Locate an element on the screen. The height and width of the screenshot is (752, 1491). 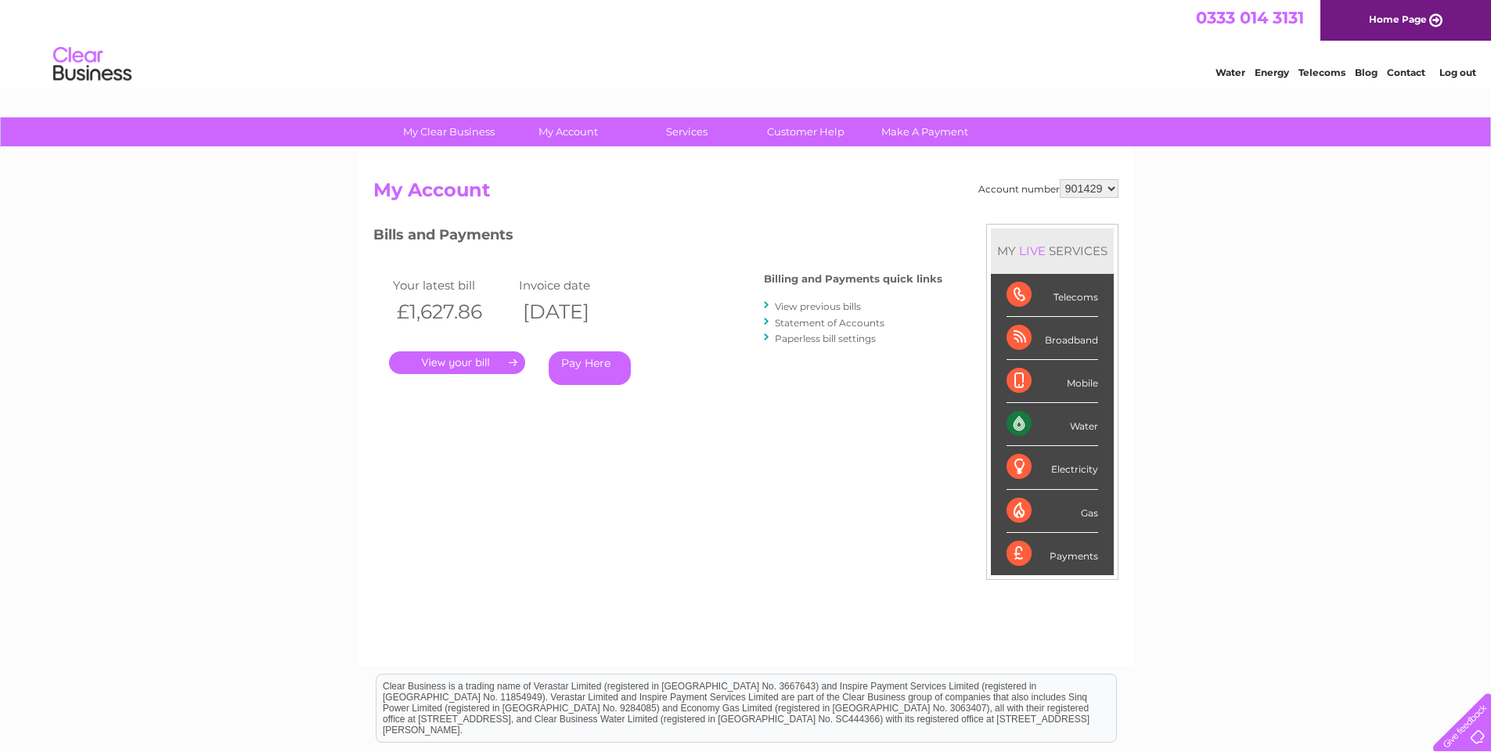
div: Telecoms is located at coordinates (1052, 295).